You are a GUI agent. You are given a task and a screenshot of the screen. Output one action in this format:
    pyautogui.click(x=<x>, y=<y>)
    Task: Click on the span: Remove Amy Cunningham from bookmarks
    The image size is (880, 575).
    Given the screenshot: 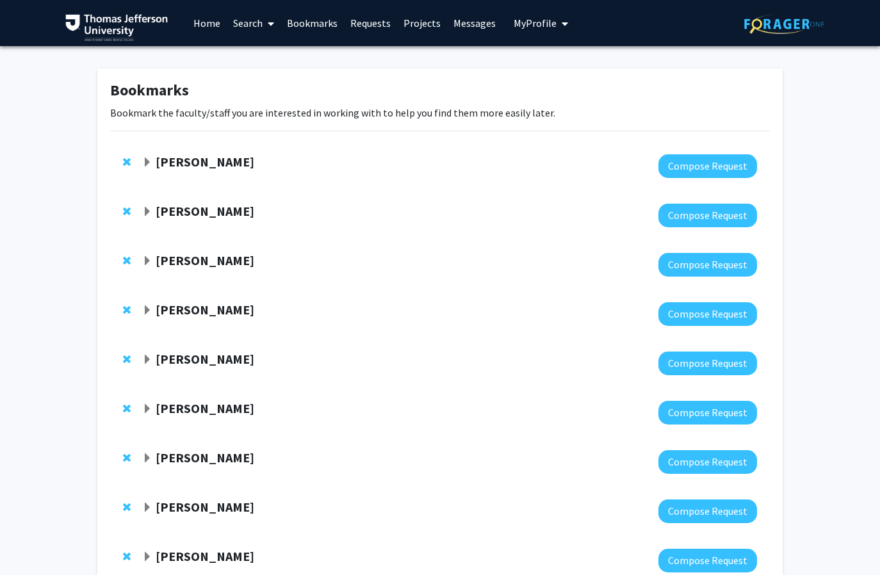 What is the action you would take?
    pyautogui.click(x=127, y=359)
    